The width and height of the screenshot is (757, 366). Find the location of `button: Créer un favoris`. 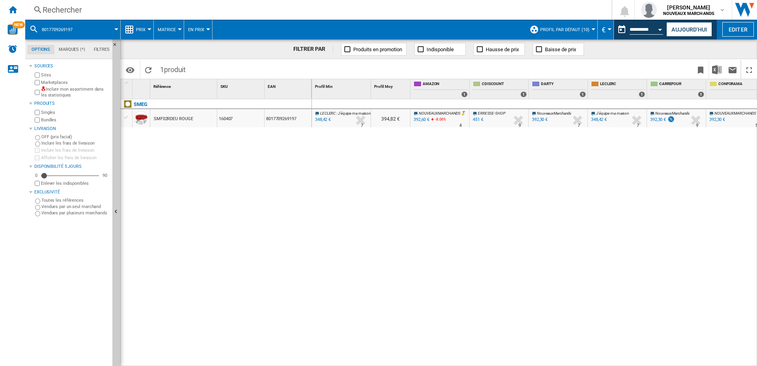

button: Créer un favoris is located at coordinates (701, 69).